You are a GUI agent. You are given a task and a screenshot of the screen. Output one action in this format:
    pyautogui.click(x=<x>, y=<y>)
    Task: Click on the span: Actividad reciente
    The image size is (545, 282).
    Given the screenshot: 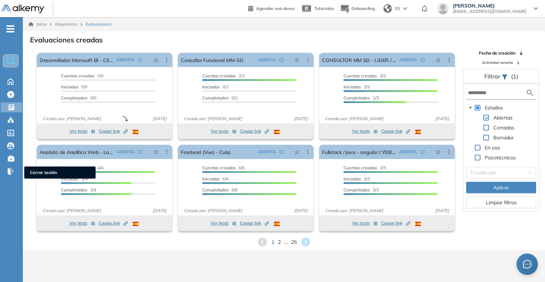 What is the action you would take?
    pyautogui.click(x=497, y=62)
    